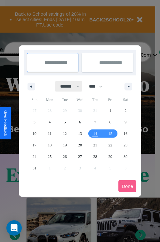 This screenshot has width=160, height=242. What do you see at coordinates (110, 111) in the screenshot?
I see `button: 1` at bounding box center [110, 111].